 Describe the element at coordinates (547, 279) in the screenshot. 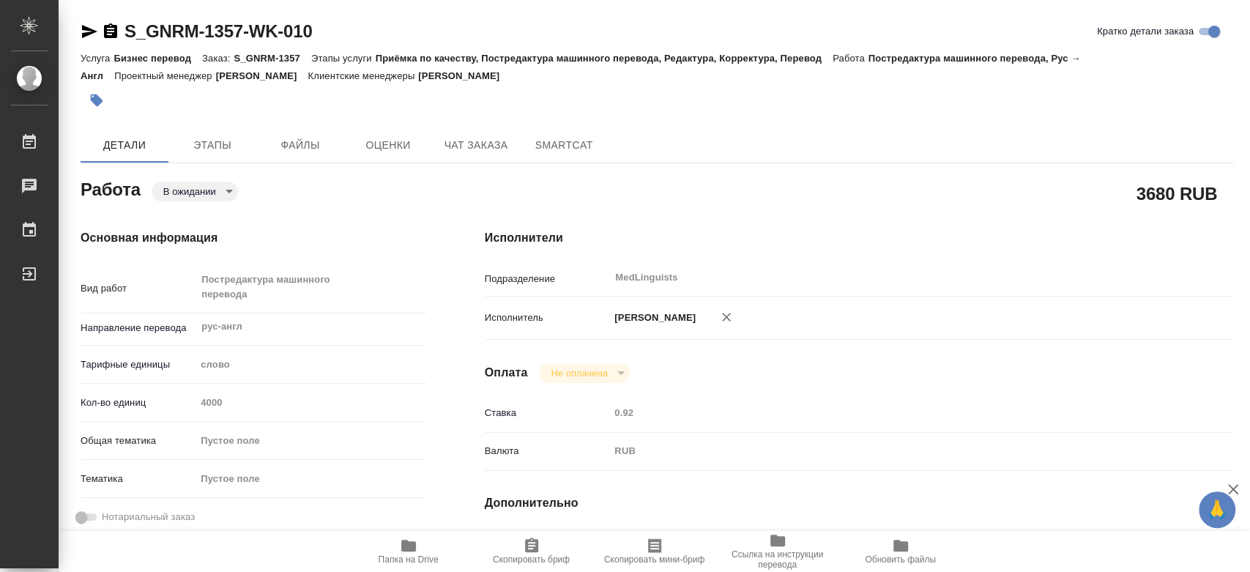

I see `p: Подразделение` at that location.